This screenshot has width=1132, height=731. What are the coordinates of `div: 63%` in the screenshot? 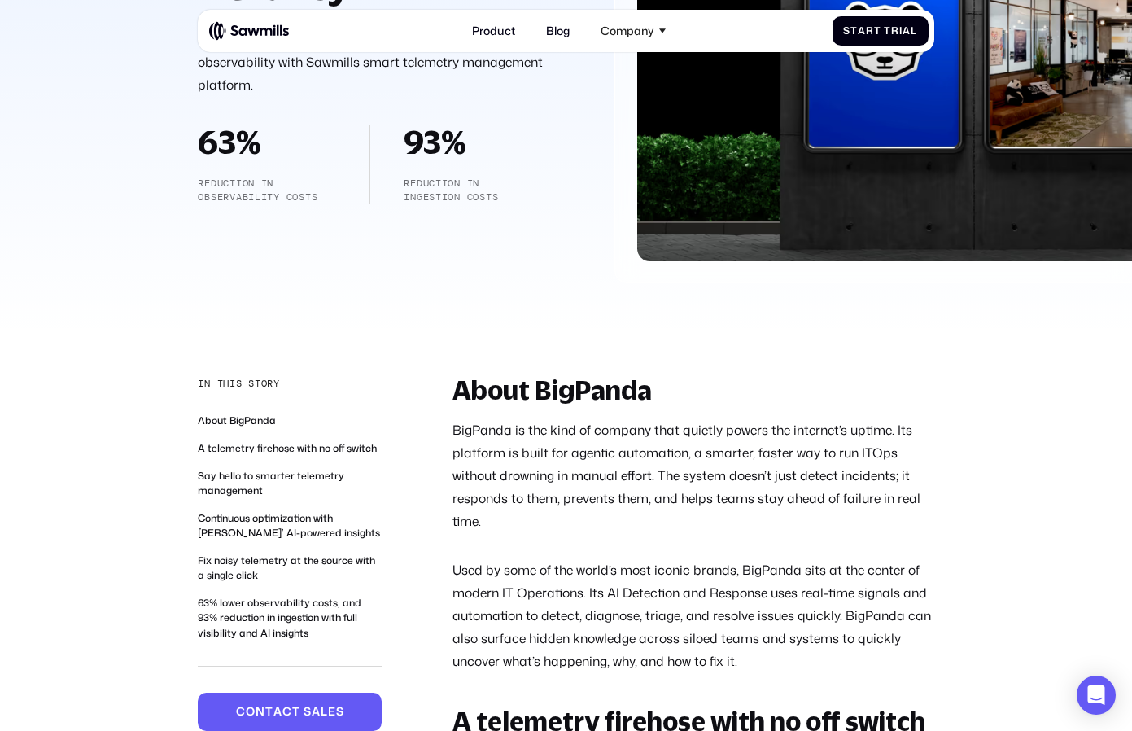 It's located at (266, 142).